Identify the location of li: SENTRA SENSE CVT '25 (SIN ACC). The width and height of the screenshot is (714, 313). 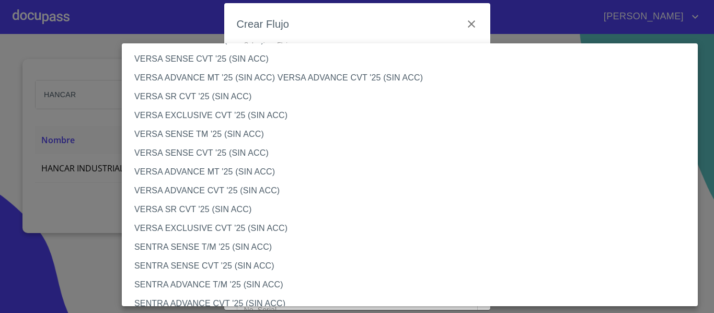
(413, 266).